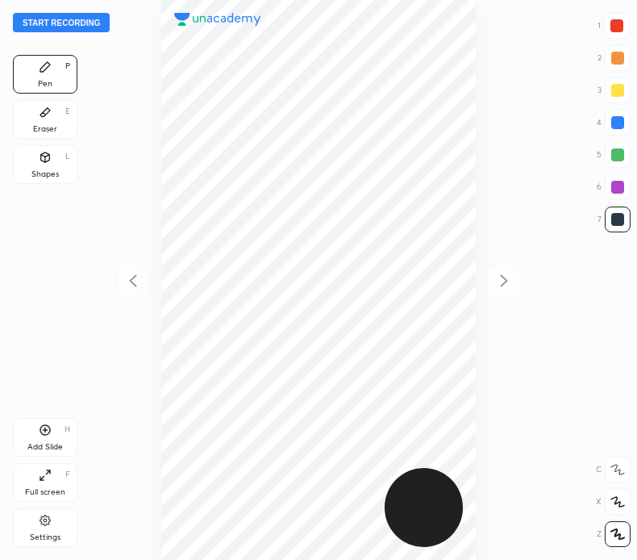 Image resolution: width=637 pixels, height=560 pixels. Describe the element at coordinates (45, 174) in the screenshot. I see `div: Shapes` at that location.